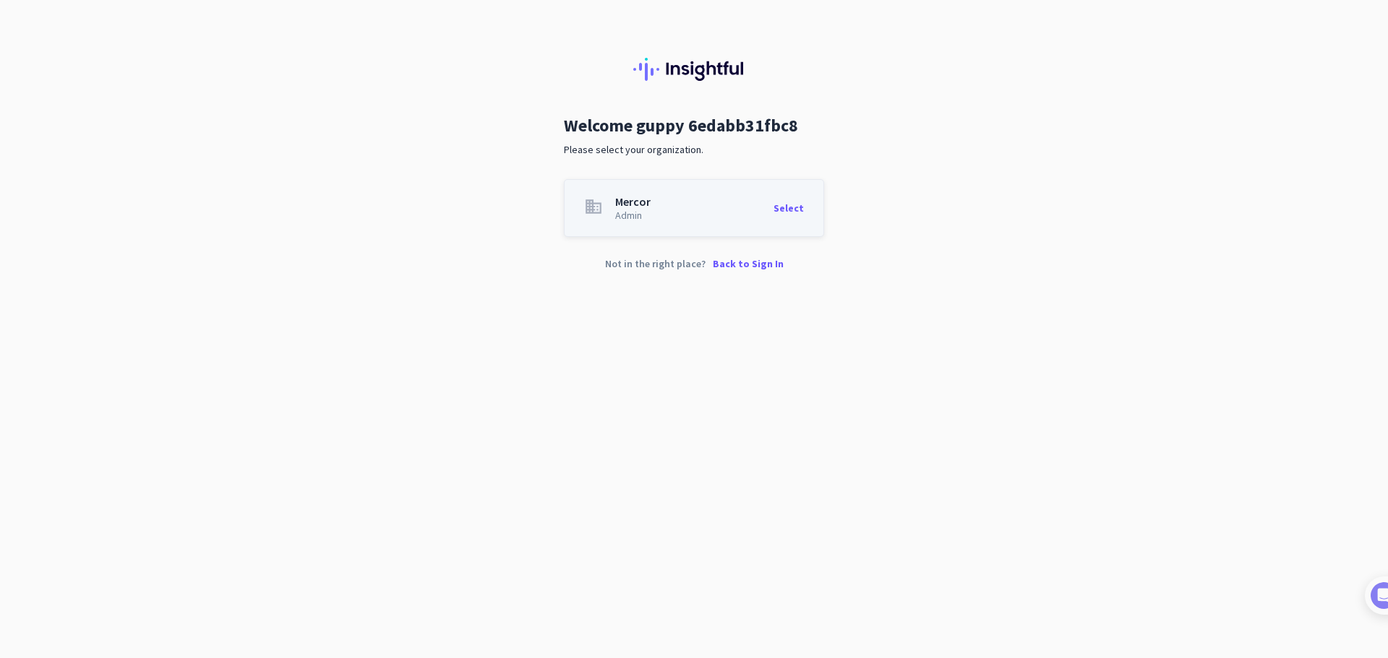 This screenshot has height=658, width=1388. I want to click on div: Select, so click(788, 208).